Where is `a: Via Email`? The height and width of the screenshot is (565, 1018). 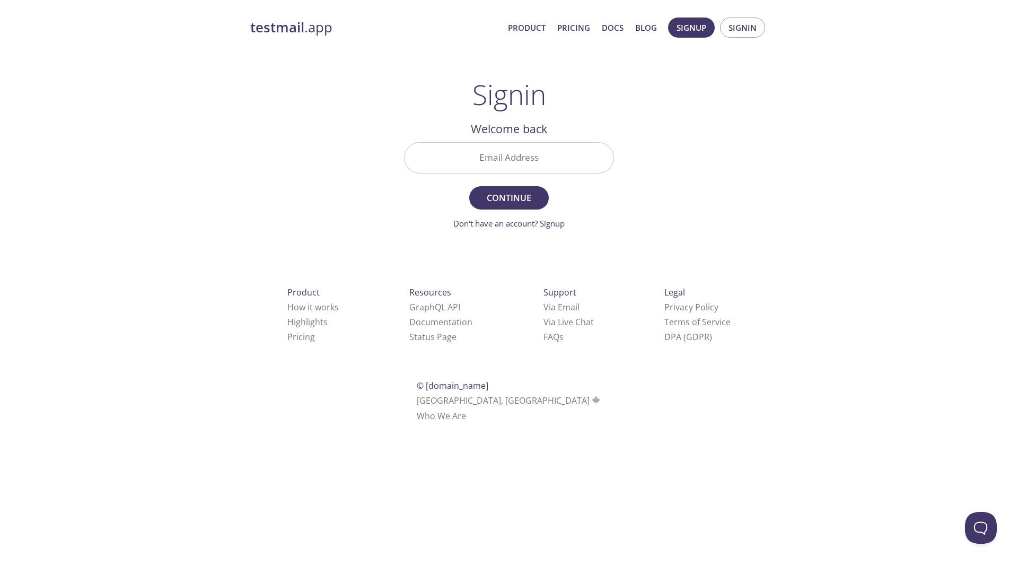 a: Via Email is located at coordinates (561, 307).